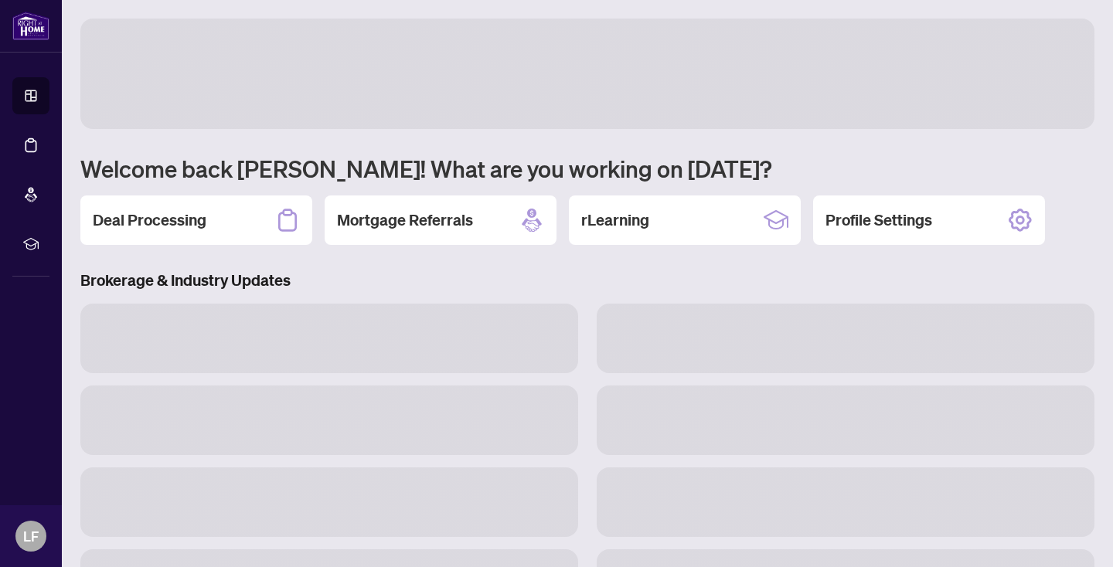 This screenshot has width=1113, height=567. What do you see at coordinates (149, 220) in the screenshot?
I see `h2: Deal Processing` at bounding box center [149, 220].